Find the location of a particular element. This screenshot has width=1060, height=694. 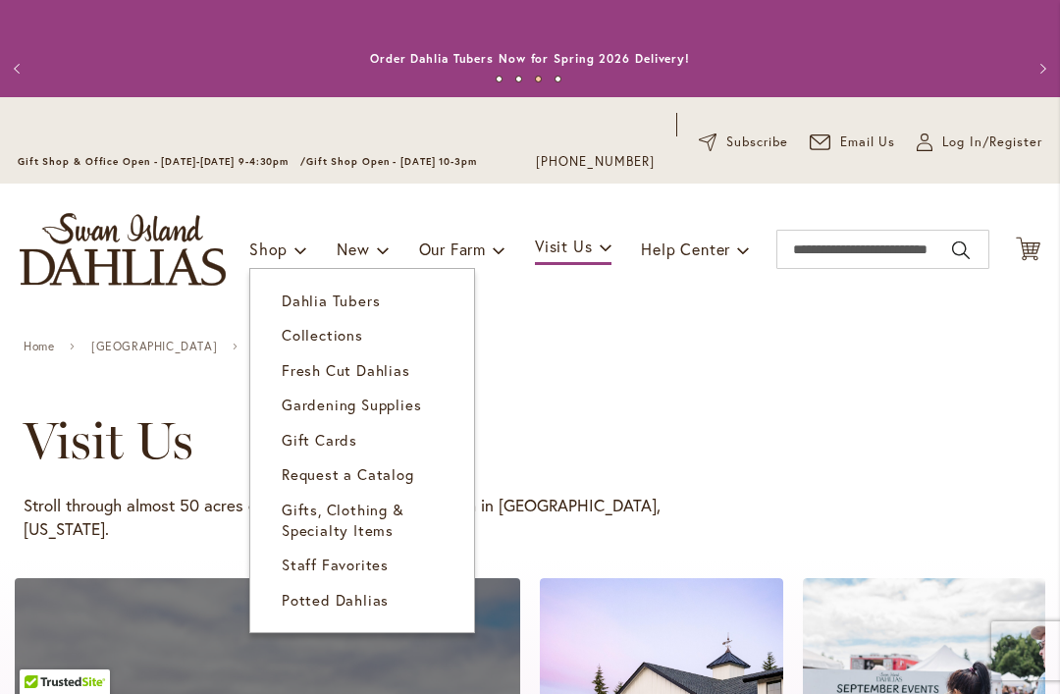

span: Potted Dahlias is located at coordinates (335, 600).